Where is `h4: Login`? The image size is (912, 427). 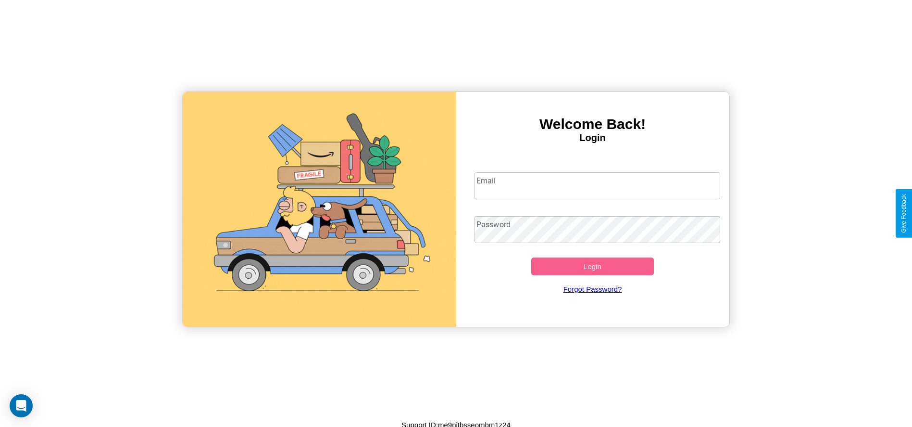 h4: Login is located at coordinates (593, 138).